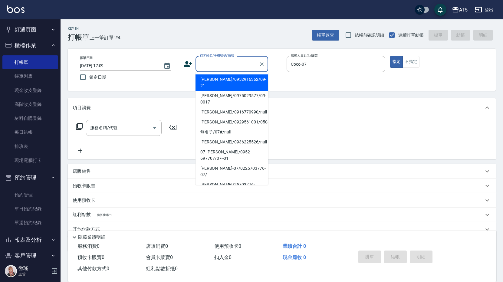  I want to click on span: 鎖定日期, so click(98, 77).